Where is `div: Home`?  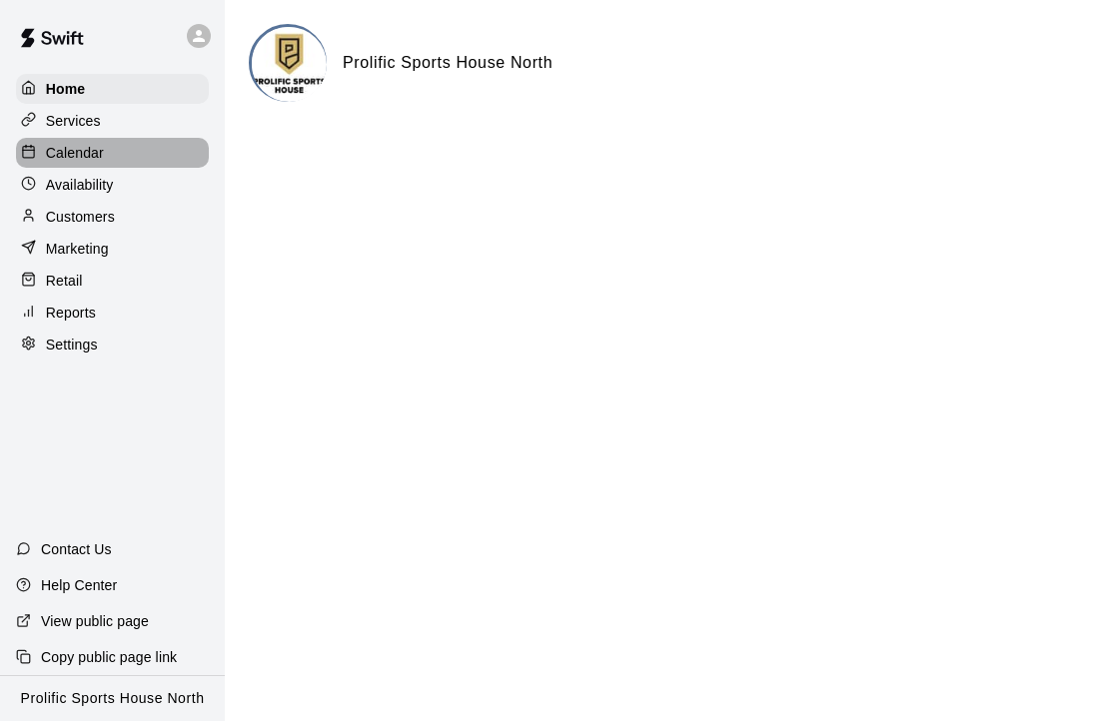 div: Home is located at coordinates (112, 89).